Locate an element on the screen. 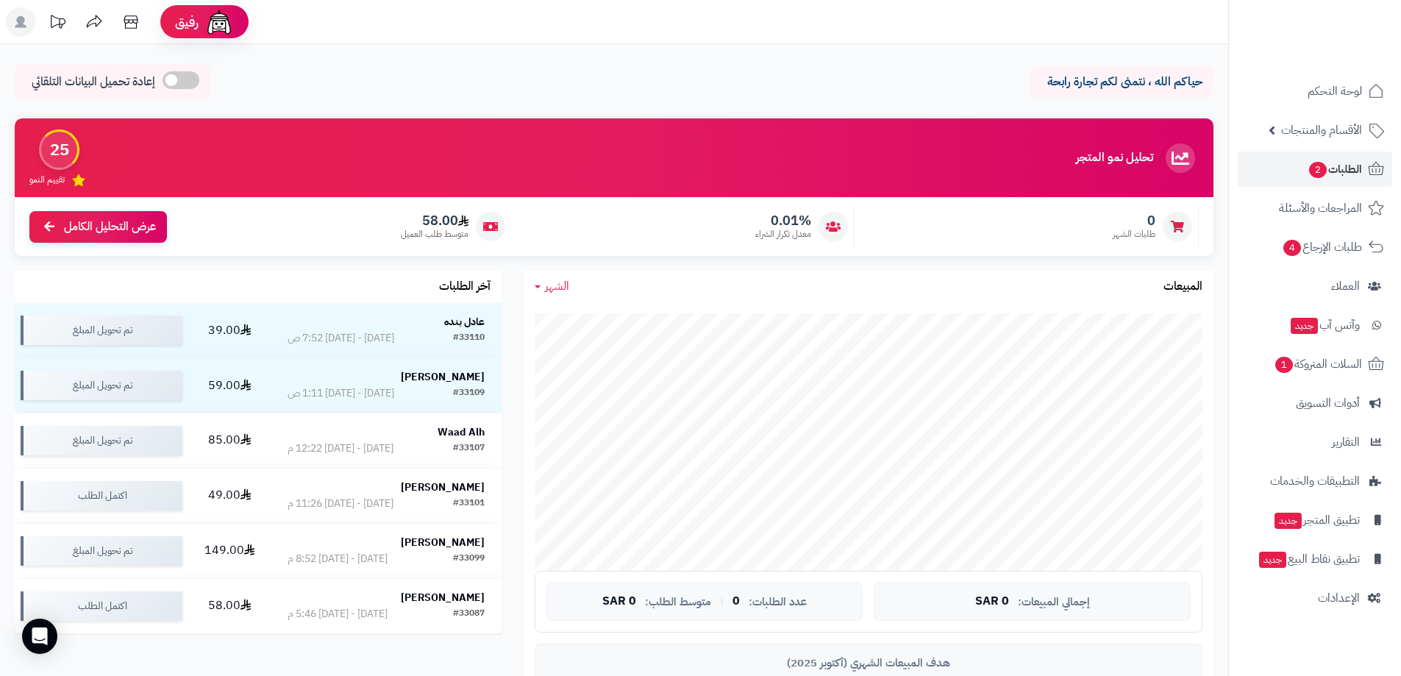 This screenshot has width=1401, height=676. td: 85.00 is located at coordinates (230, 441).